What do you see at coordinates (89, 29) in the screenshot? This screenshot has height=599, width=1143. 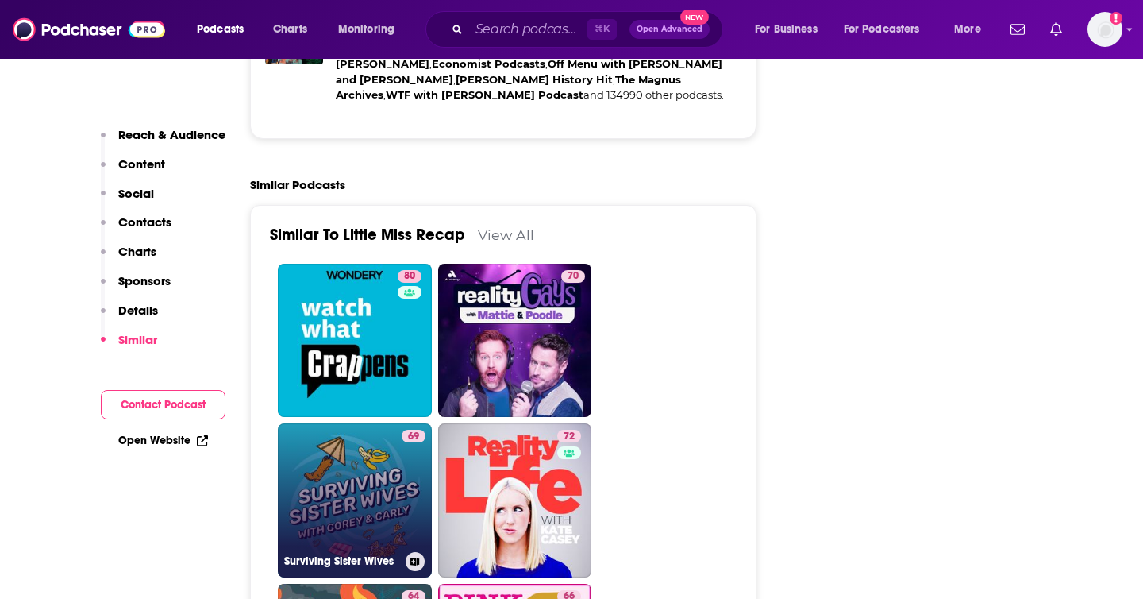 I see `a: Podchaser - Follow, Share and Rate Podcasts` at bounding box center [89, 29].